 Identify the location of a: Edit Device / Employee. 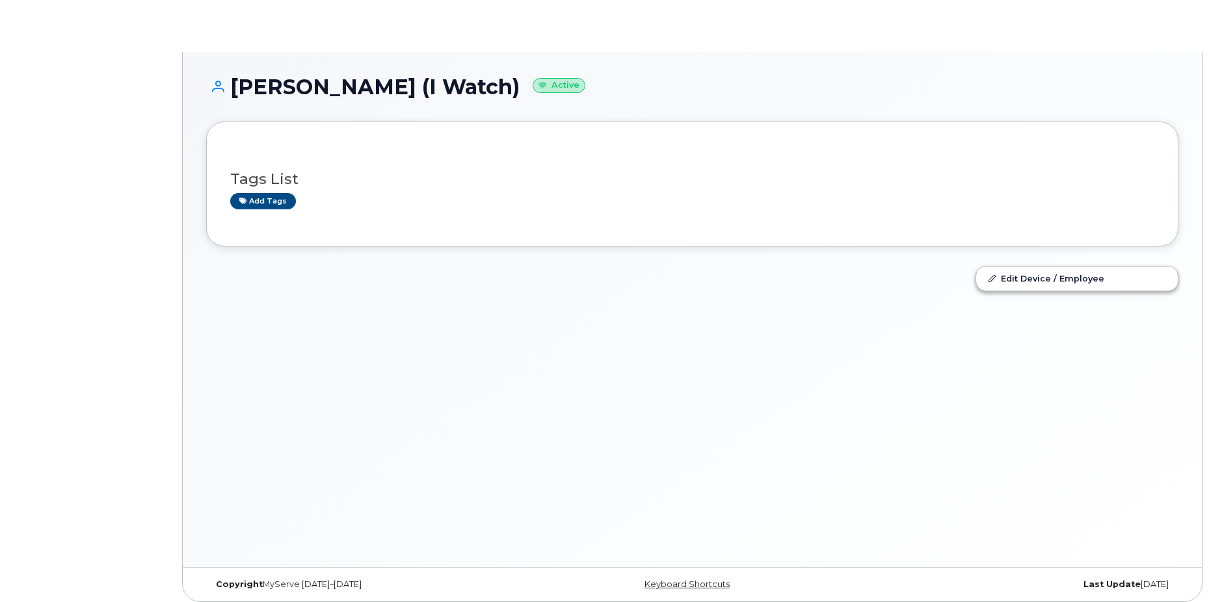
(1077, 278).